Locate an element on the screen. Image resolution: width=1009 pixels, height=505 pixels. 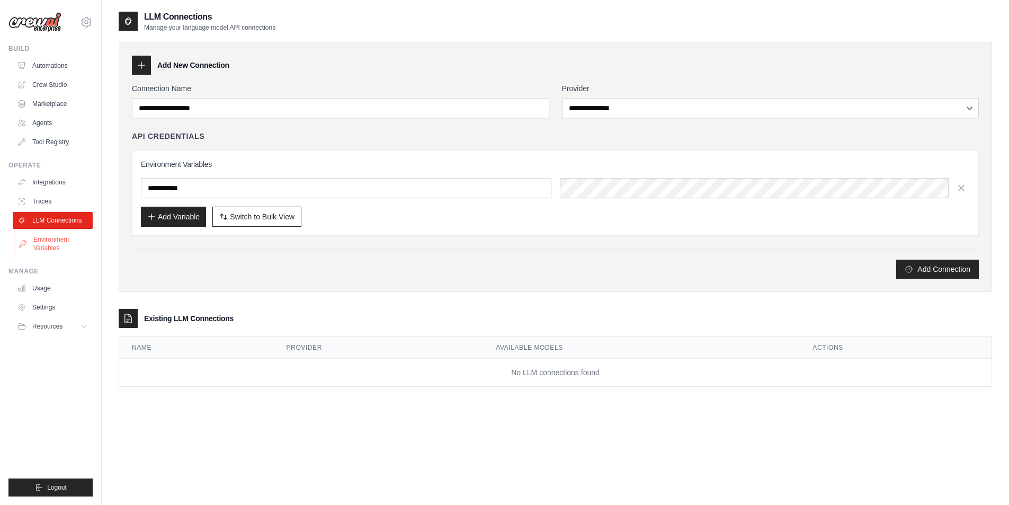
p: Manage your language model API connections is located at coordinates (210, 28).